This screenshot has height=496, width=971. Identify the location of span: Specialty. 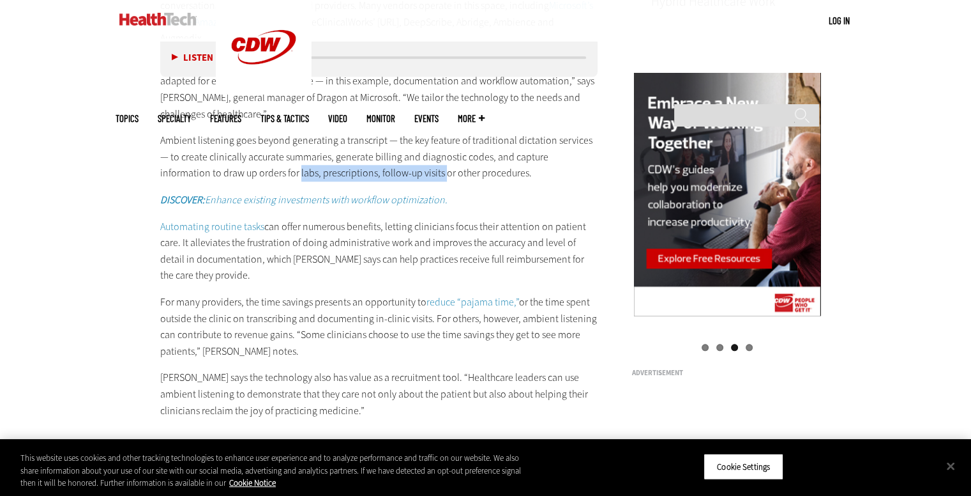
(174, 118).